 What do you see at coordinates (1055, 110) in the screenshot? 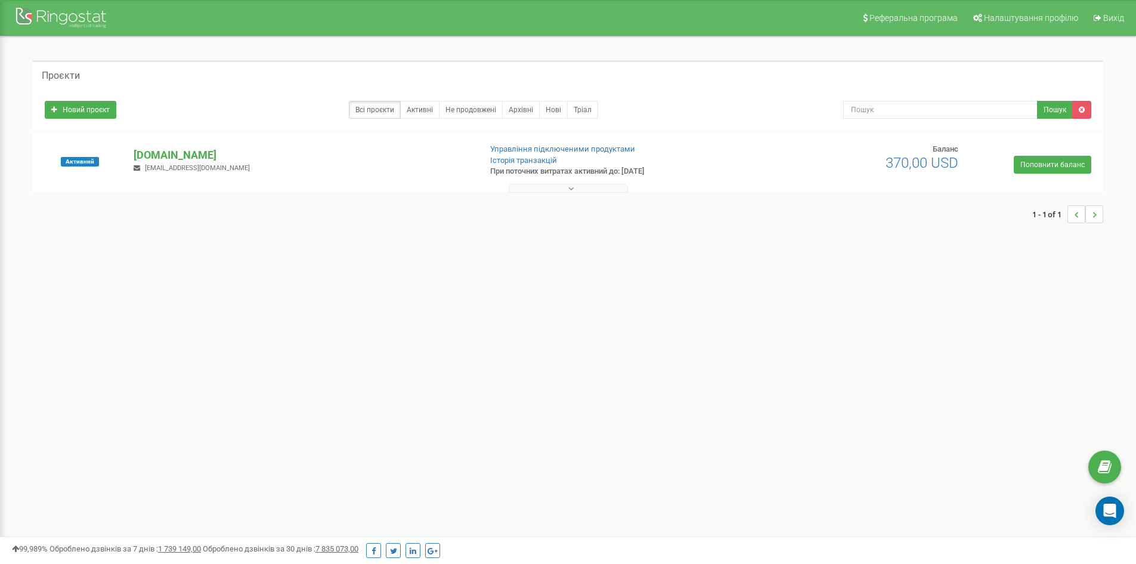
I see `button: Пошук` at bounding box center [1055, 110].